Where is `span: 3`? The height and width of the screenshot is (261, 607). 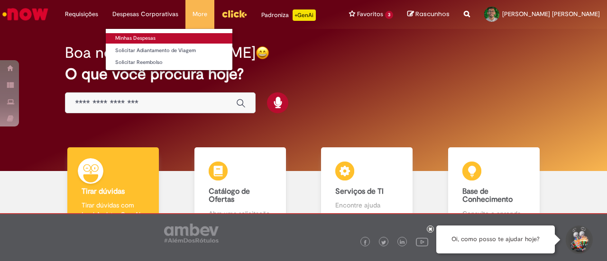
span: 3 is located at coordinates (389, 15).